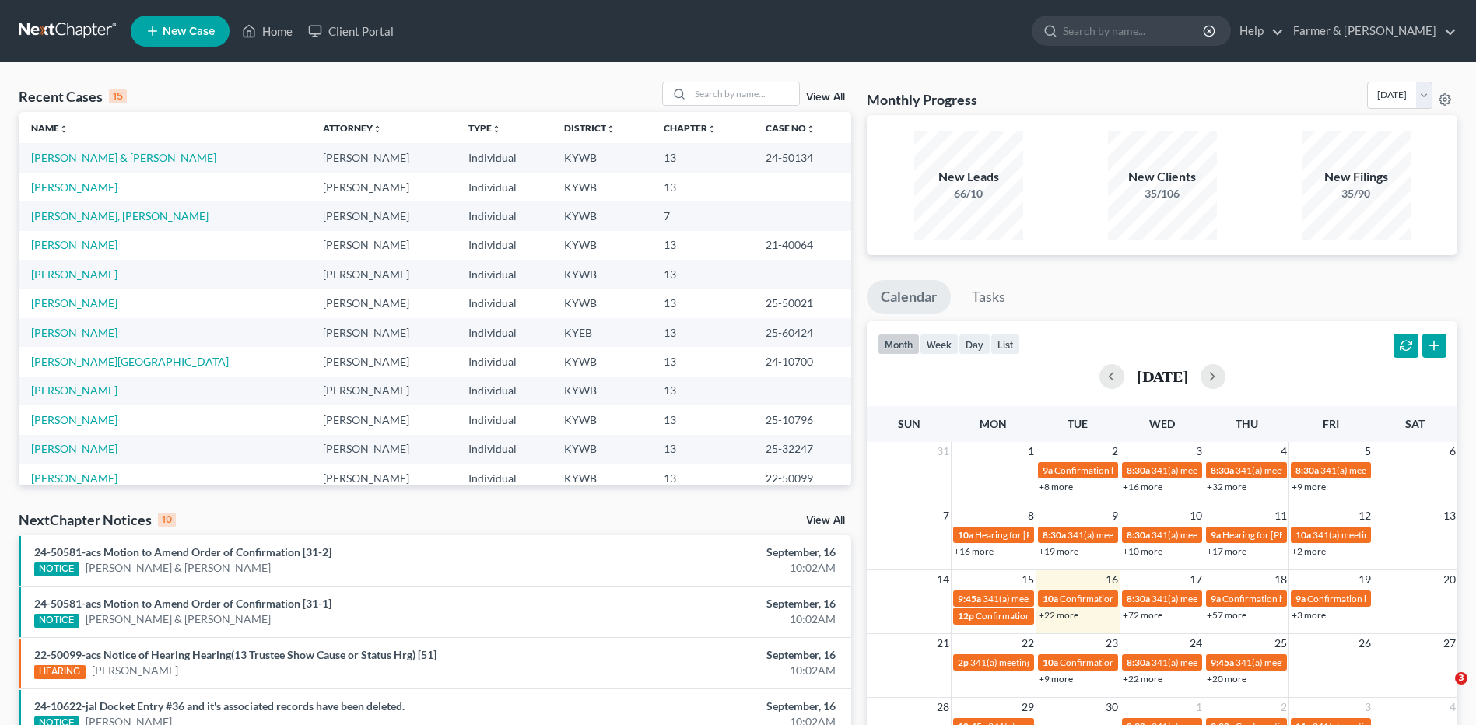 The image size is (1476, 725). I want to click on span: 26, so click(1364, 643).